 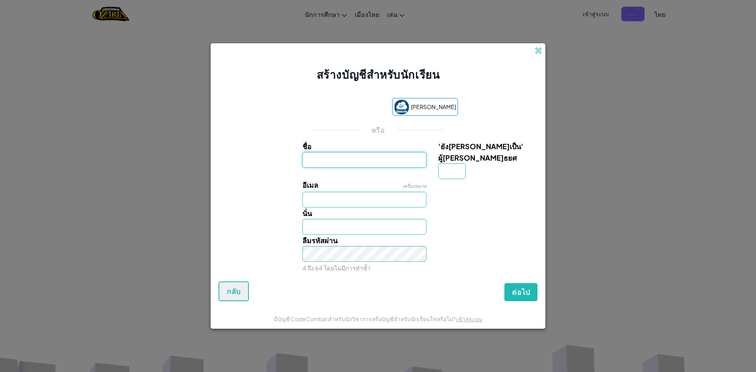 I want to click on font: กลับ, so click(x=234, y=291).